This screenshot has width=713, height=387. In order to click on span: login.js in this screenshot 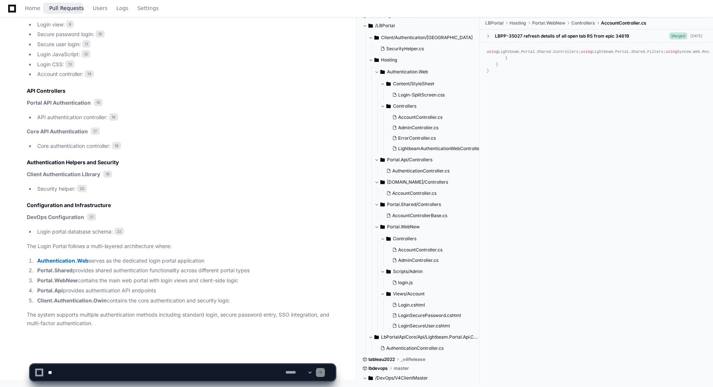, I will do `click(405, 283)`.